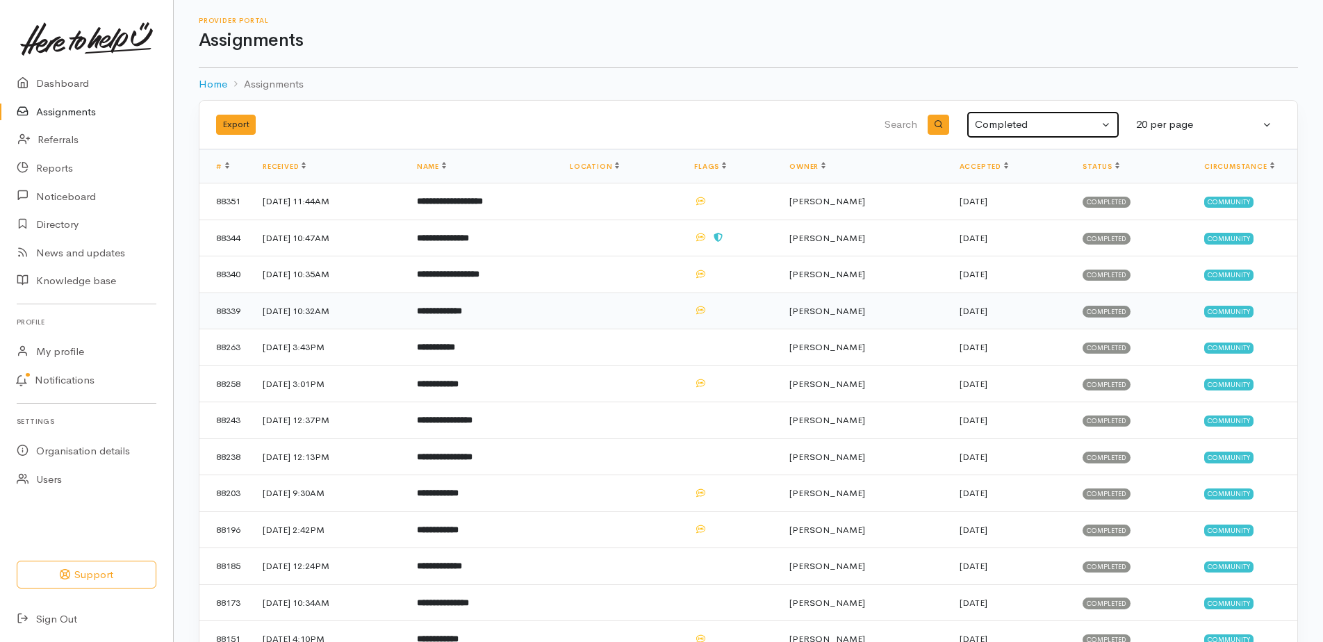 This screenshot has width=1323, height=642. Describe the element at coordinates (225, 383) in the screenshot. I see `td: 88258` at that location.